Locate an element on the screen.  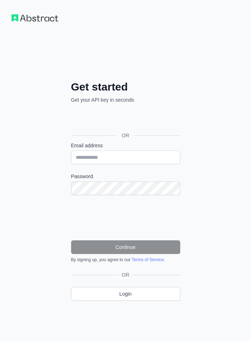
label: Password is located at coordinates (126, 176).